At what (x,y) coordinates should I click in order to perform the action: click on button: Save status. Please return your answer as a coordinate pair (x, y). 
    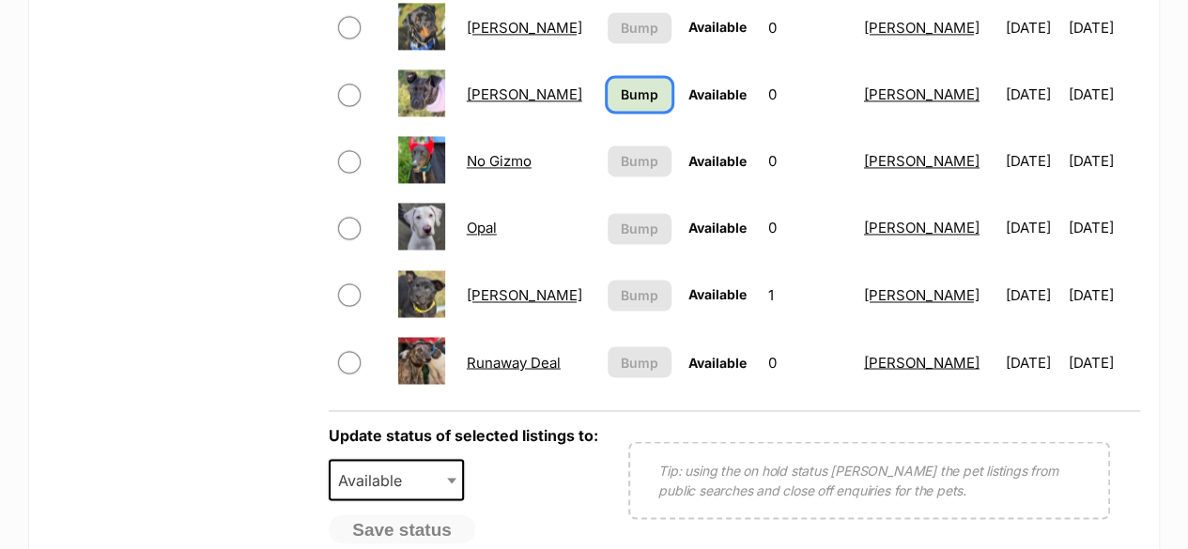
    Looking at the image, I should click on (402, 530).